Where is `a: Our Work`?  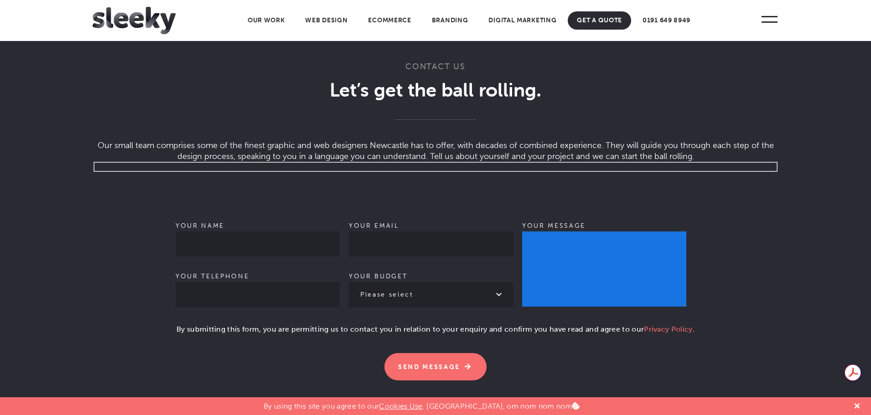 a: Our Work is located at coordinates (266, 21).